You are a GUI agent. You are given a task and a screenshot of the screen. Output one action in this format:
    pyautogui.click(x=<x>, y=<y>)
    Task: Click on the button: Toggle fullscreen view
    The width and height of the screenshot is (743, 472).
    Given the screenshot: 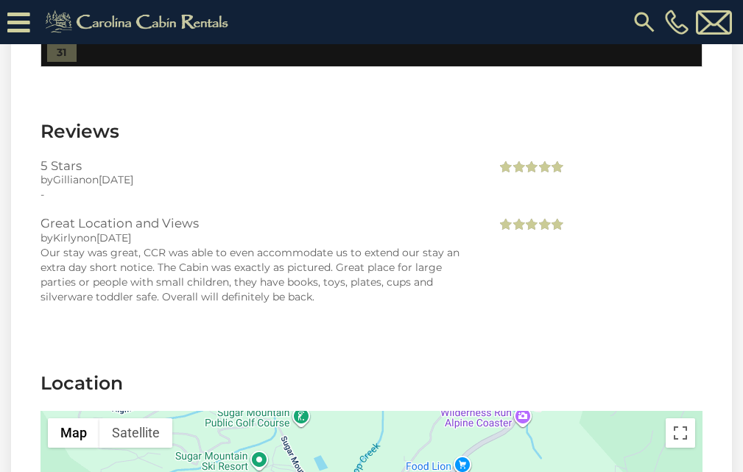 What is the action you would take?
    pyautogui.click(x=680, y=433)
    